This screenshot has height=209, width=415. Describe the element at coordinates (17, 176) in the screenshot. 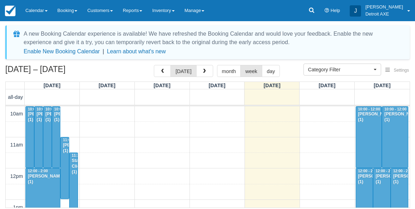

I see `span: 12pm` at that location.